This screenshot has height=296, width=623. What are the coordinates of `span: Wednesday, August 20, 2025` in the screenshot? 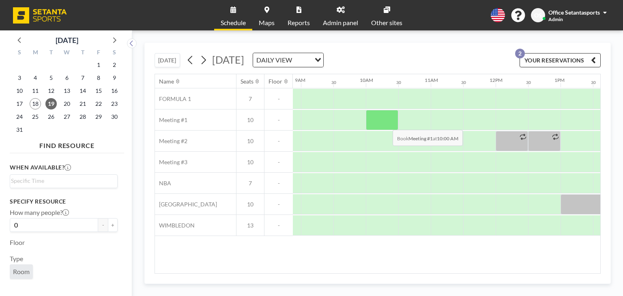 It's located at (67, 104).